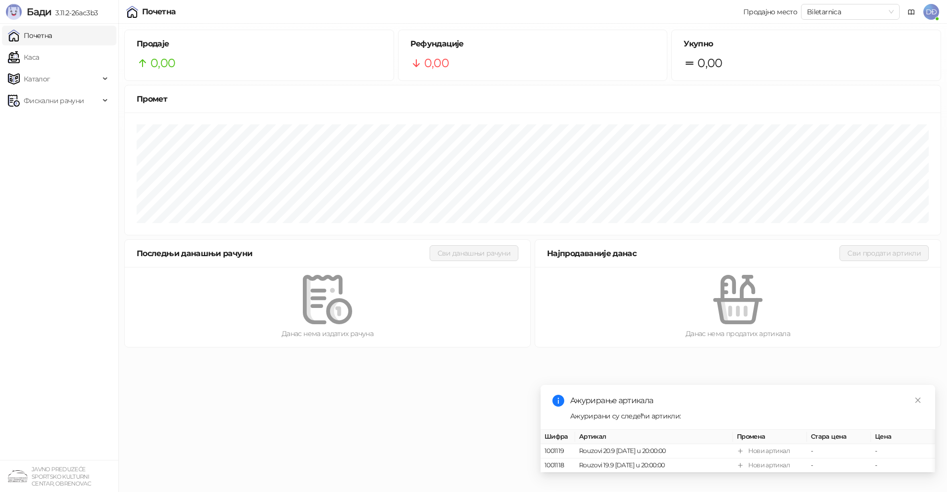  What do you see at coordinates (283, 253) in the screenshot?
I see `div: Последњи данашњи рачуни` at bounding box center [283, 253].